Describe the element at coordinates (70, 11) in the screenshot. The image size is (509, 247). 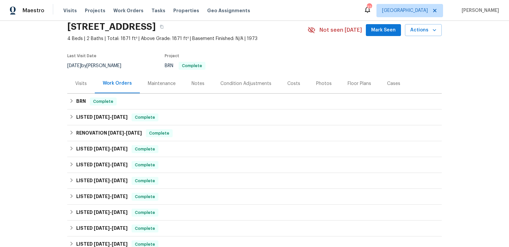
I see `span: Visits` at that location.